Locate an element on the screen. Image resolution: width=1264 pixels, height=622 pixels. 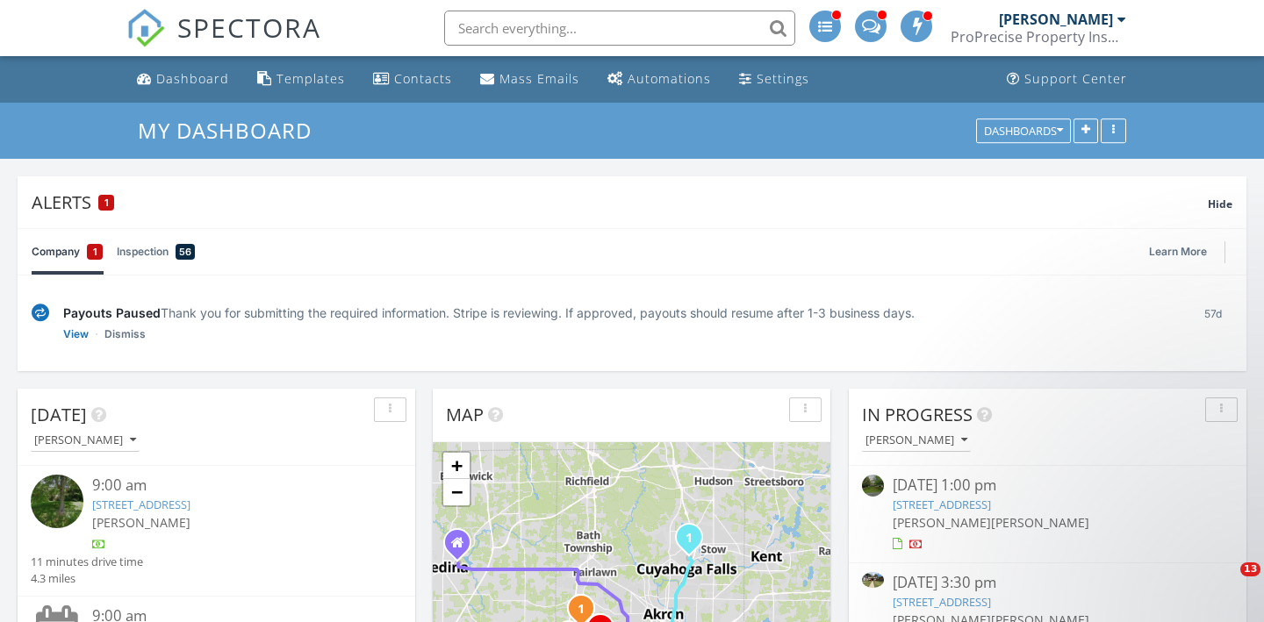
span: In Progress is located at coordinates (917, 414).